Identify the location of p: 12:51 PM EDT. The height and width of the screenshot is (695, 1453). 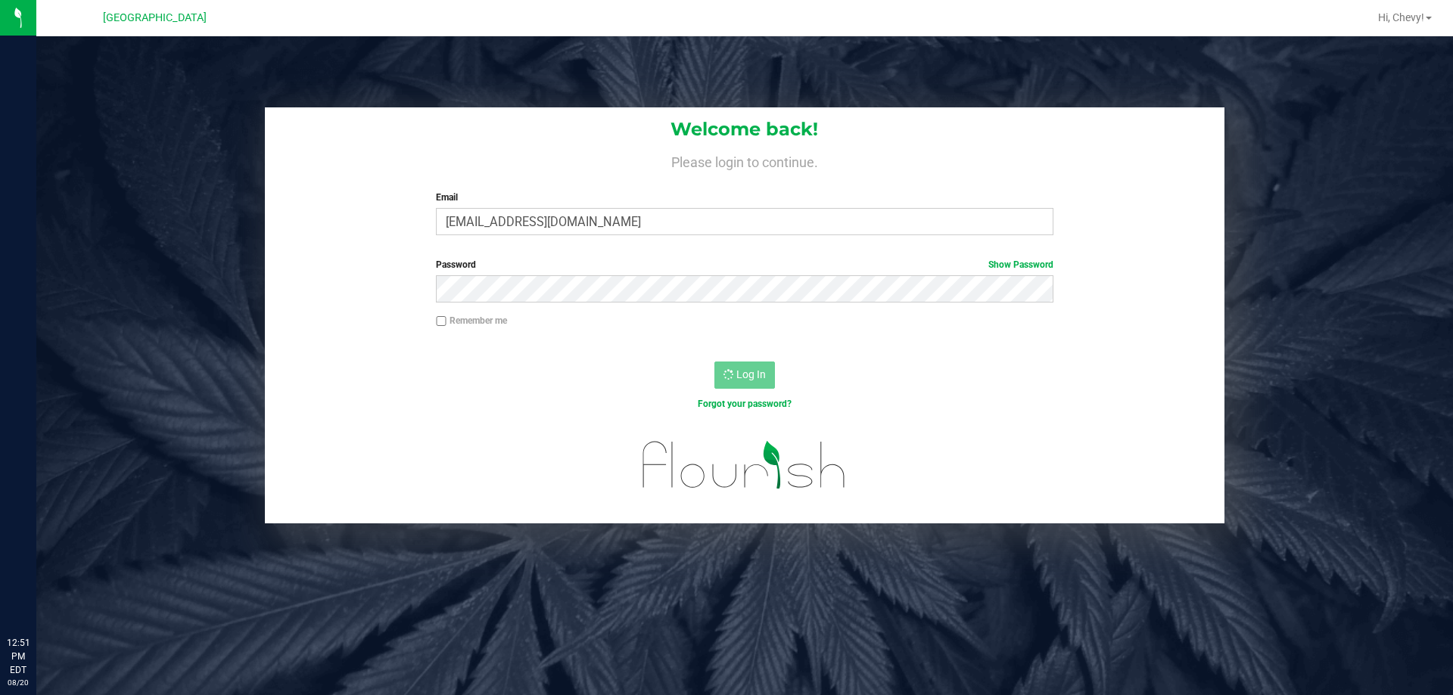
(18, 657).